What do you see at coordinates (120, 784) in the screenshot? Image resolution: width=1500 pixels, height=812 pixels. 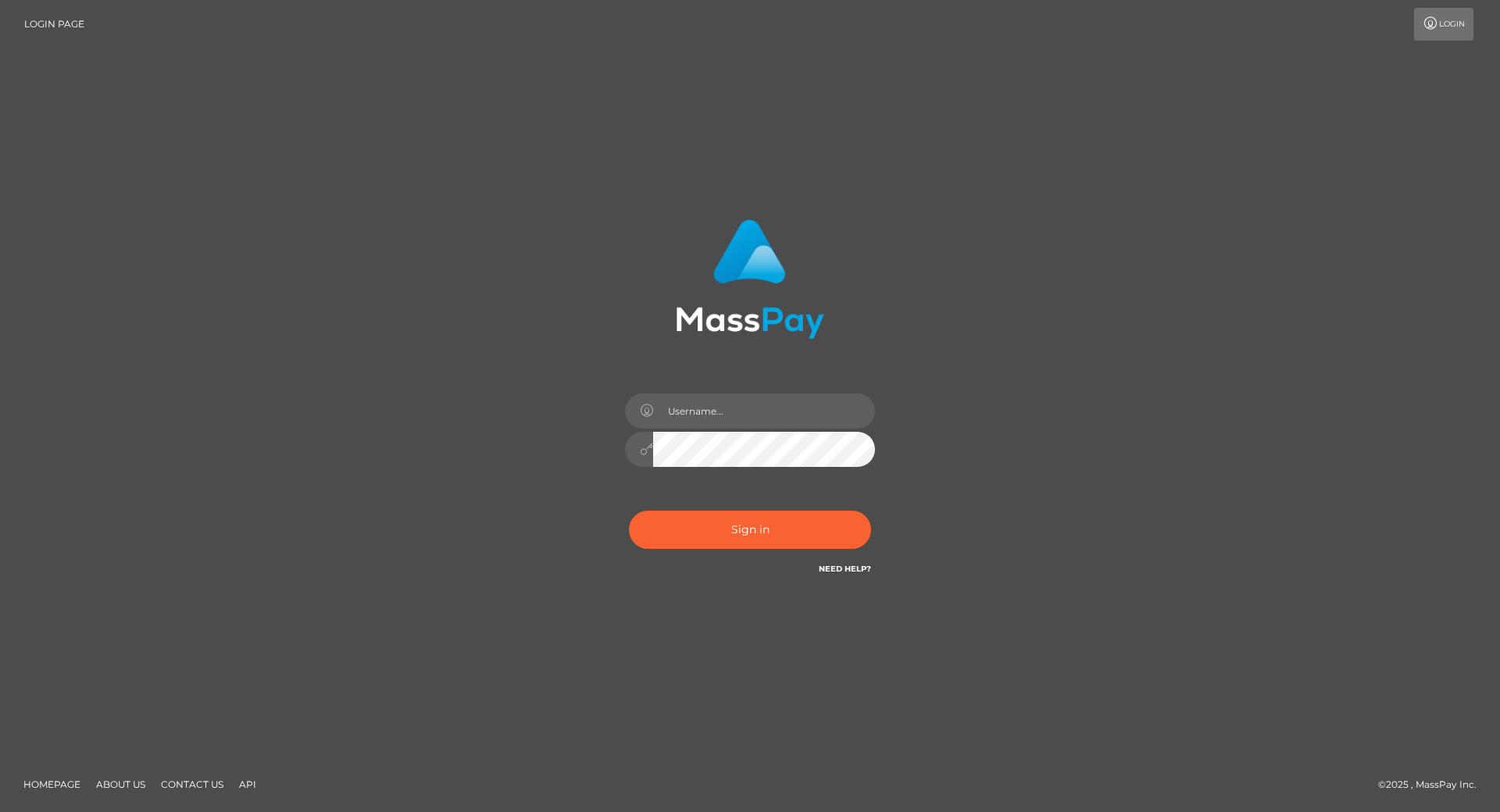 I see `a: About Us` at bounding box center [120, 784].